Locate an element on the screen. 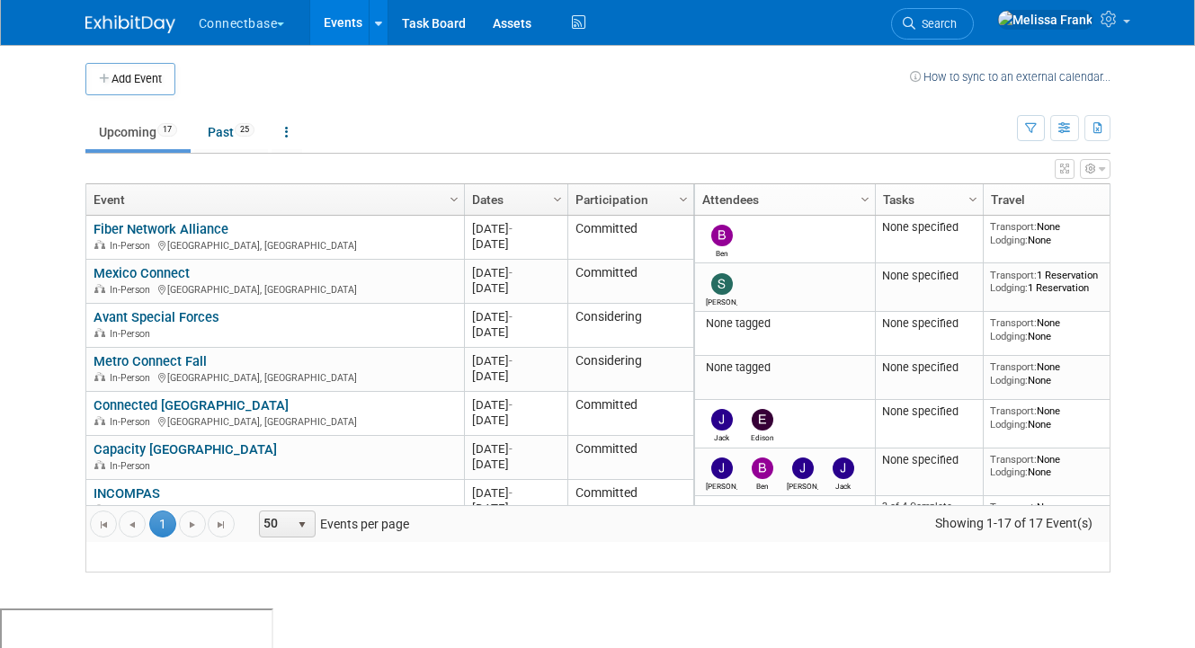  div: 2 of 4 Complete is located at coordinates (929, 507).